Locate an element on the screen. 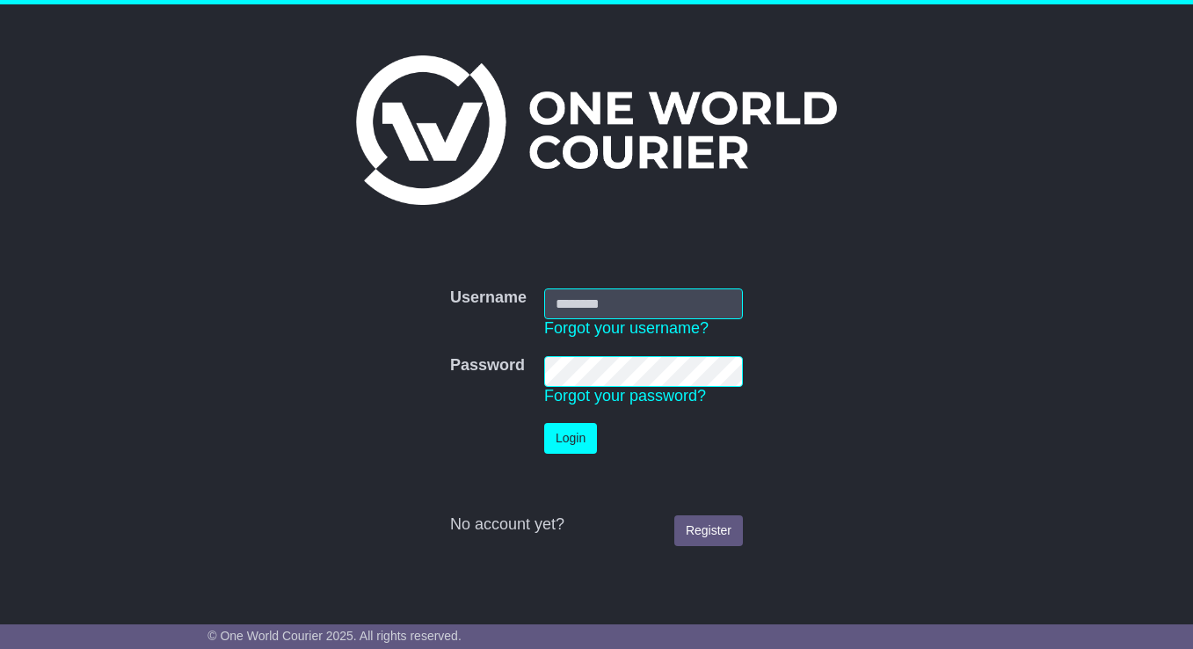  span: © One World Courier 2025. All rights reserved. is located at coordinates (334, 636).